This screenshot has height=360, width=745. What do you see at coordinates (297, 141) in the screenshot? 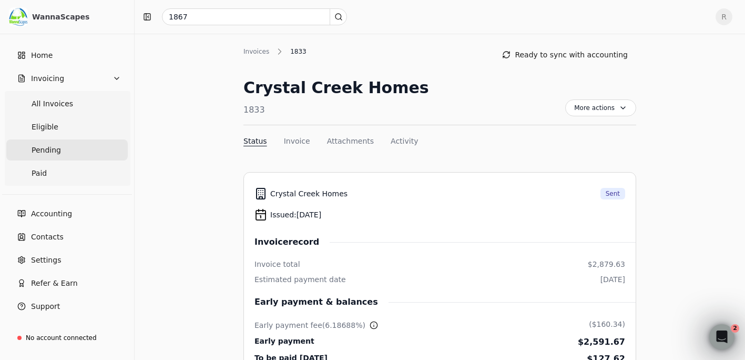
I see `button: Invoice` at bounding box center [297, 141].